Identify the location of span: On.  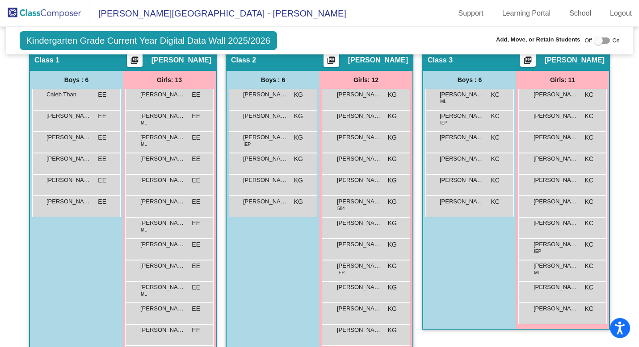
(615, 41).